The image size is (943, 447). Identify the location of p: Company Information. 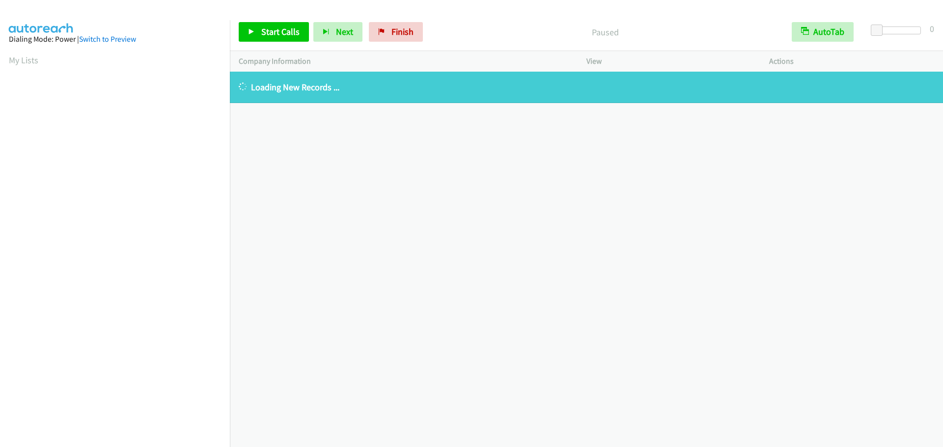
(404, 61).